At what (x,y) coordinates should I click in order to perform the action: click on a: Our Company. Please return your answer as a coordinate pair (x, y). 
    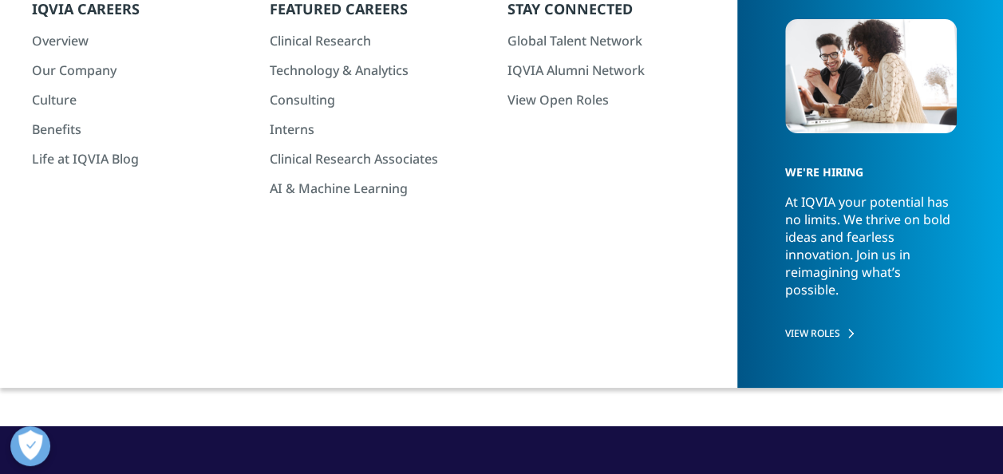
    Looking at the image, I should click on (143, 70).